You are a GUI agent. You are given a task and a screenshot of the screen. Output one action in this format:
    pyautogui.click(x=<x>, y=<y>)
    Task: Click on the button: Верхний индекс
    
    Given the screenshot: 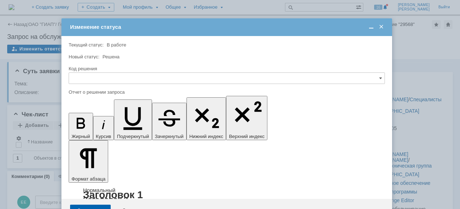 What is the action you would take?
    pyautogui.click(x=247, y=118)
    